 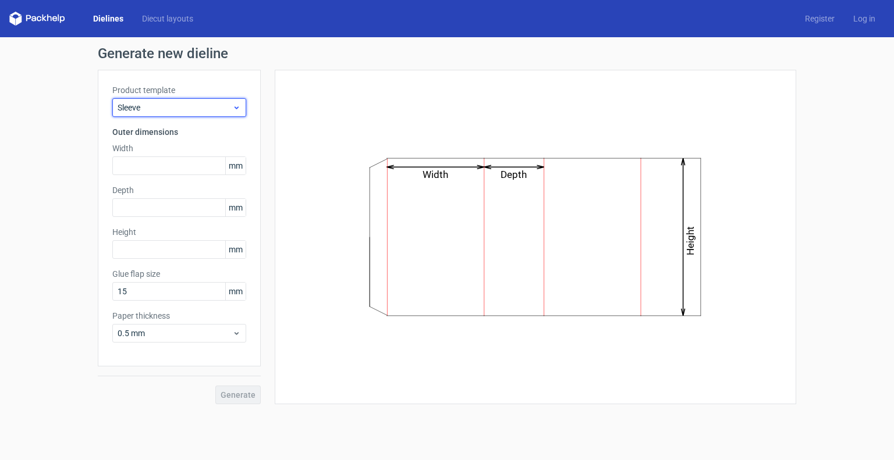 I want to click on text: Depth, so click(x=514, y=175).